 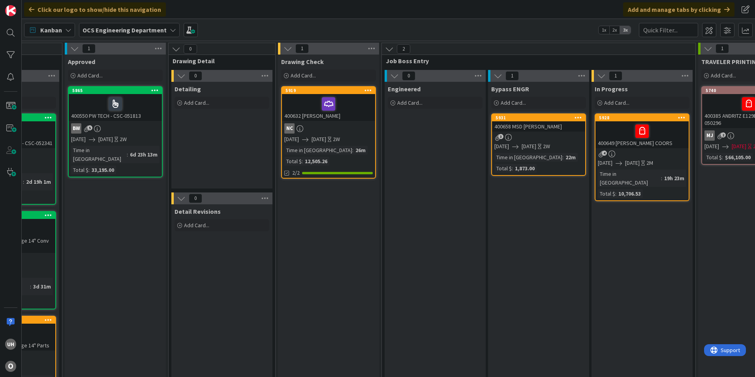 I want to click on span: 3x, so click(x=625, y=30).